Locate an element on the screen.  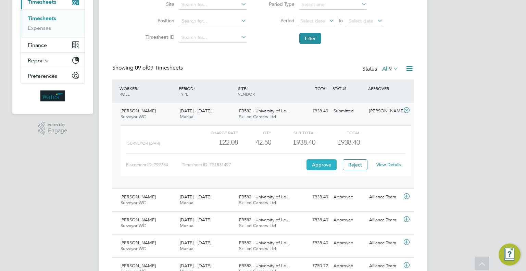
div: STATUS is located at coordinates (349, 88).